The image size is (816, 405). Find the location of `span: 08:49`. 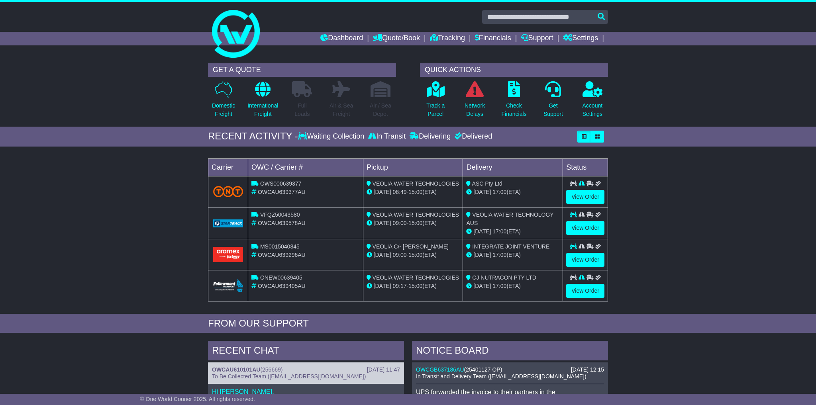

span: 08:49 is located at coordinates (400, 192).